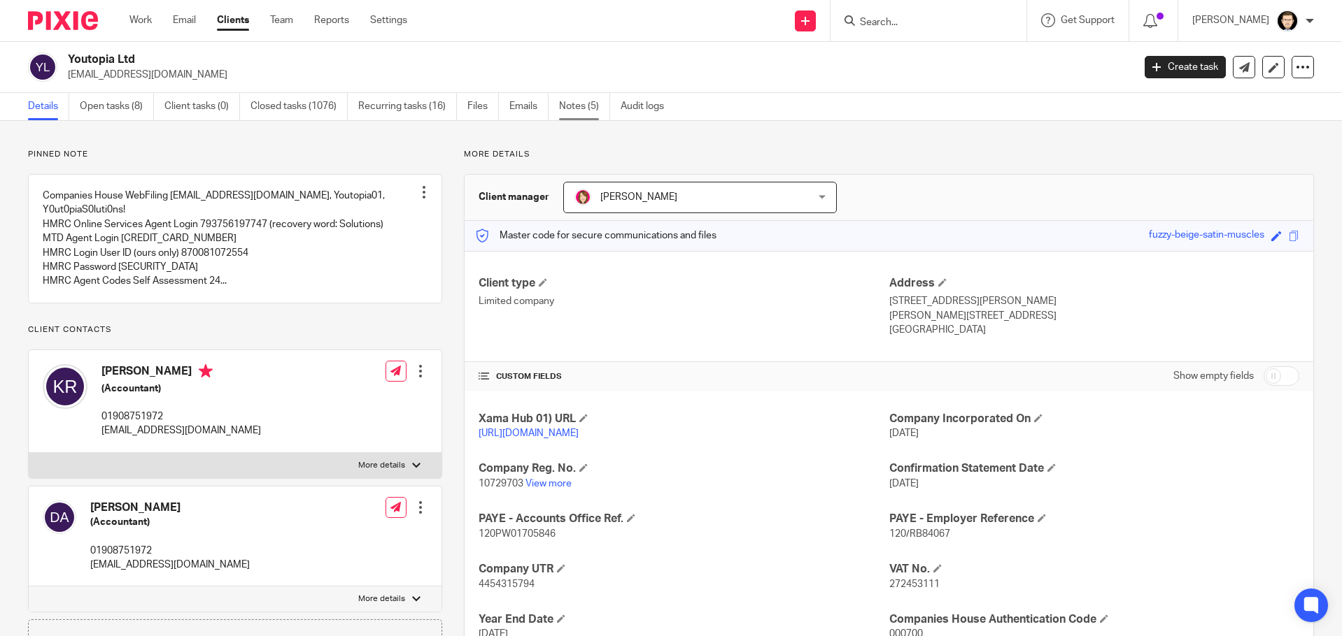 Image resolution: width=1342 pixels, height=636 pixels. Describe the element at coordinates (141, 20) in the screenshot. I see `a: Work` at that location.